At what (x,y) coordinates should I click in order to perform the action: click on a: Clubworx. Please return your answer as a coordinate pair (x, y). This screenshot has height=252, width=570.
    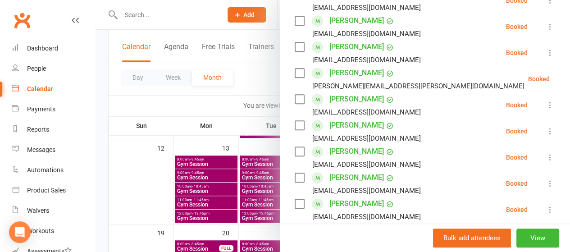
    Looking at the image, I should click on (22, 20).